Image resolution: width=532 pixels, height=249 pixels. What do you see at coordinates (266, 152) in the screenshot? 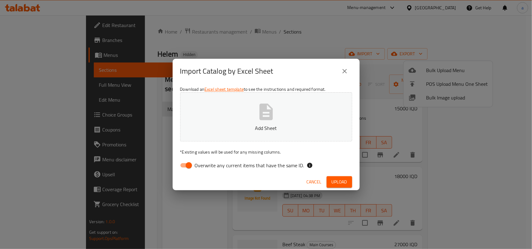
I see `p: Existing values will be used for any missing columns.` at bounding box center [266, 152].